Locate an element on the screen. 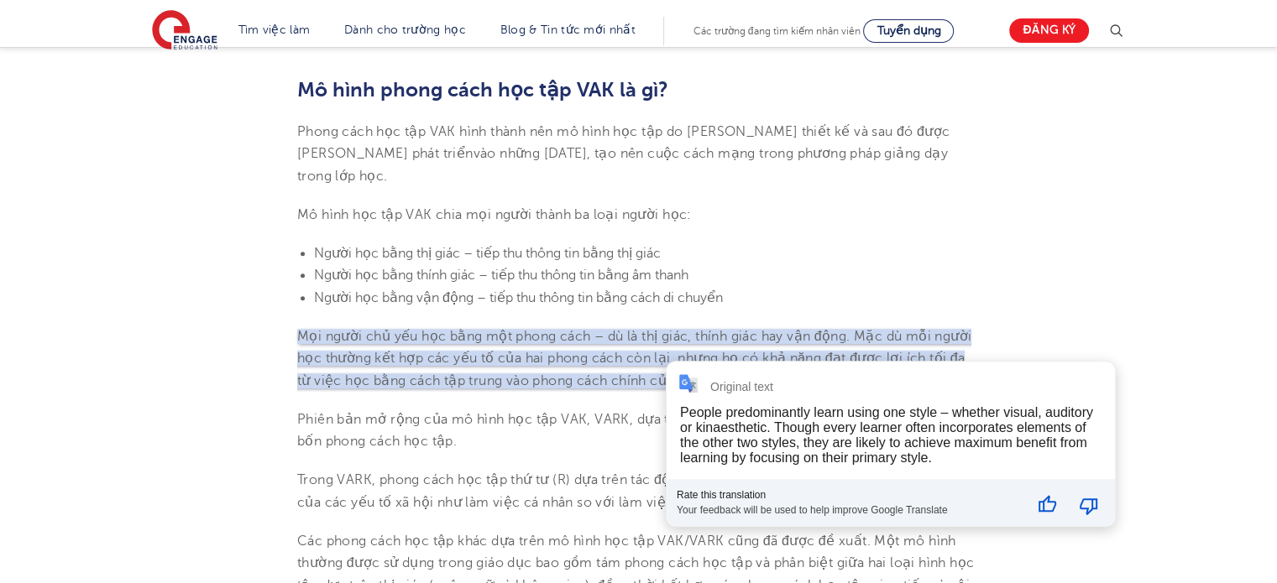  div: Original text is located at coordinates (741, 387).